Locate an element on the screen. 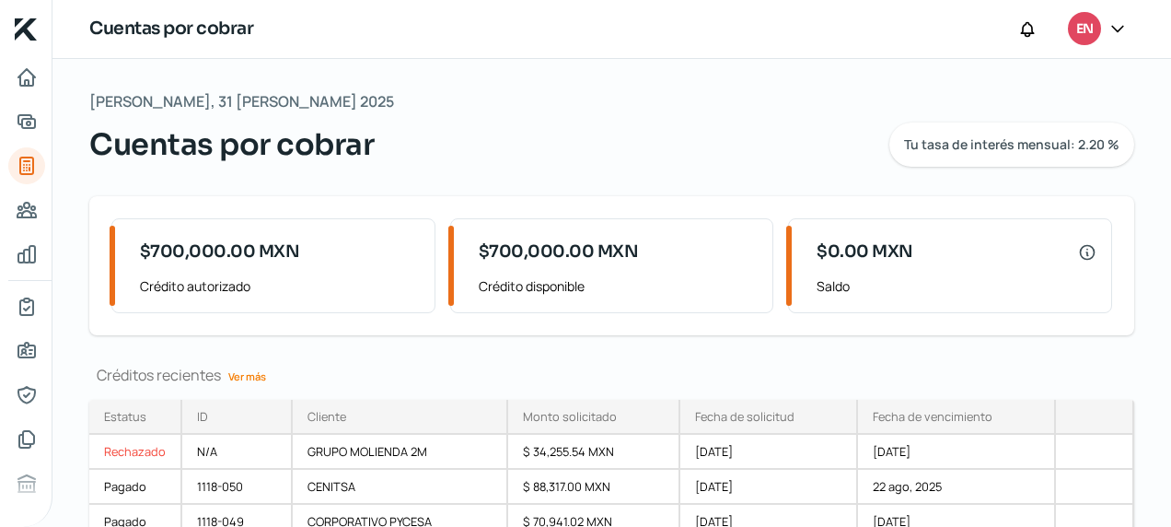  div: Pagado is located at coordinates (135, 487).